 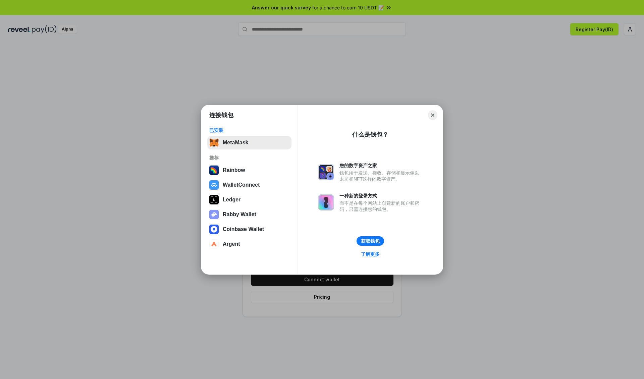 I want to click on button: Ledger, so click(x=249, y=200).